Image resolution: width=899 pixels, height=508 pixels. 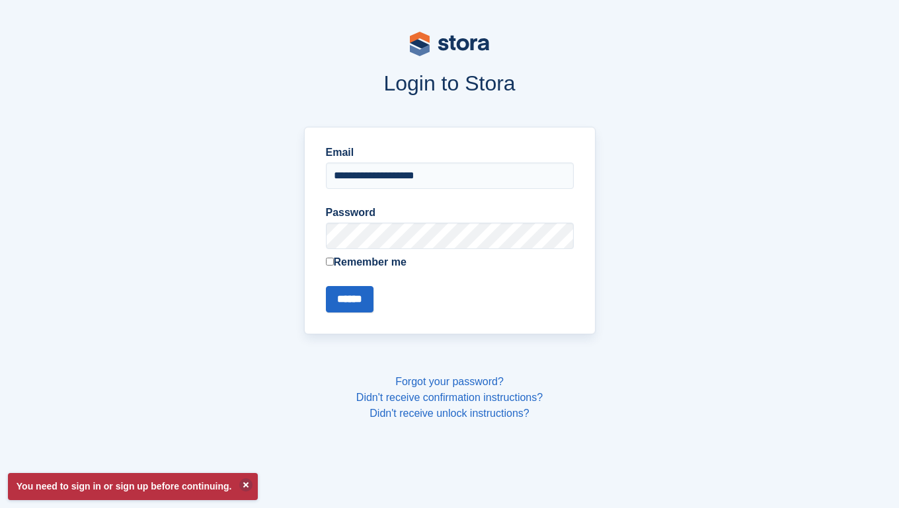 What do you see at coordinates (449, 262) in the screenshot?
I see `label: Remember me` at bounding box center [449, 262].